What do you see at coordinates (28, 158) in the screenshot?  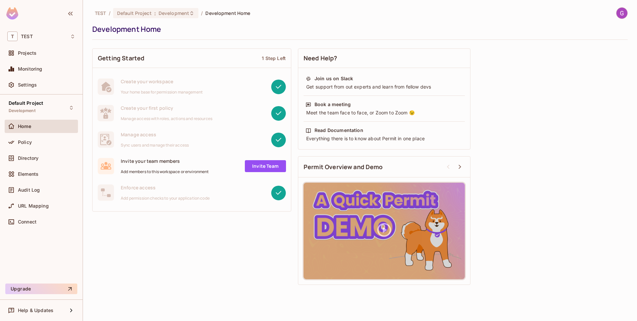 I see `span: Directory` at bounding box center [28, 158].